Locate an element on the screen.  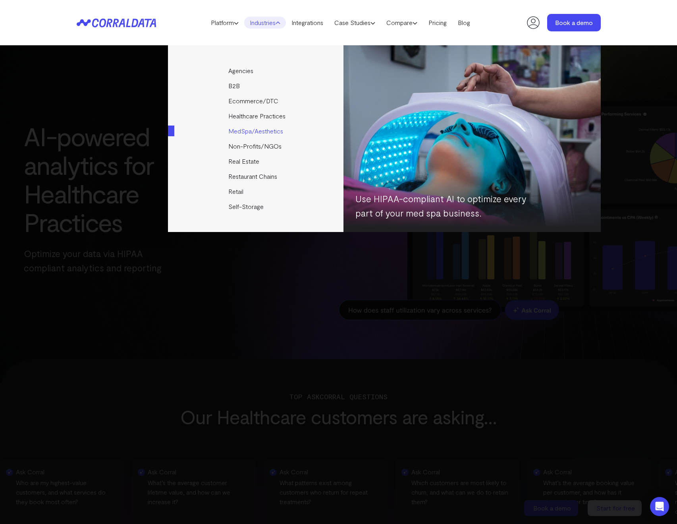
a: Compare is located at coordinates (402, 23).